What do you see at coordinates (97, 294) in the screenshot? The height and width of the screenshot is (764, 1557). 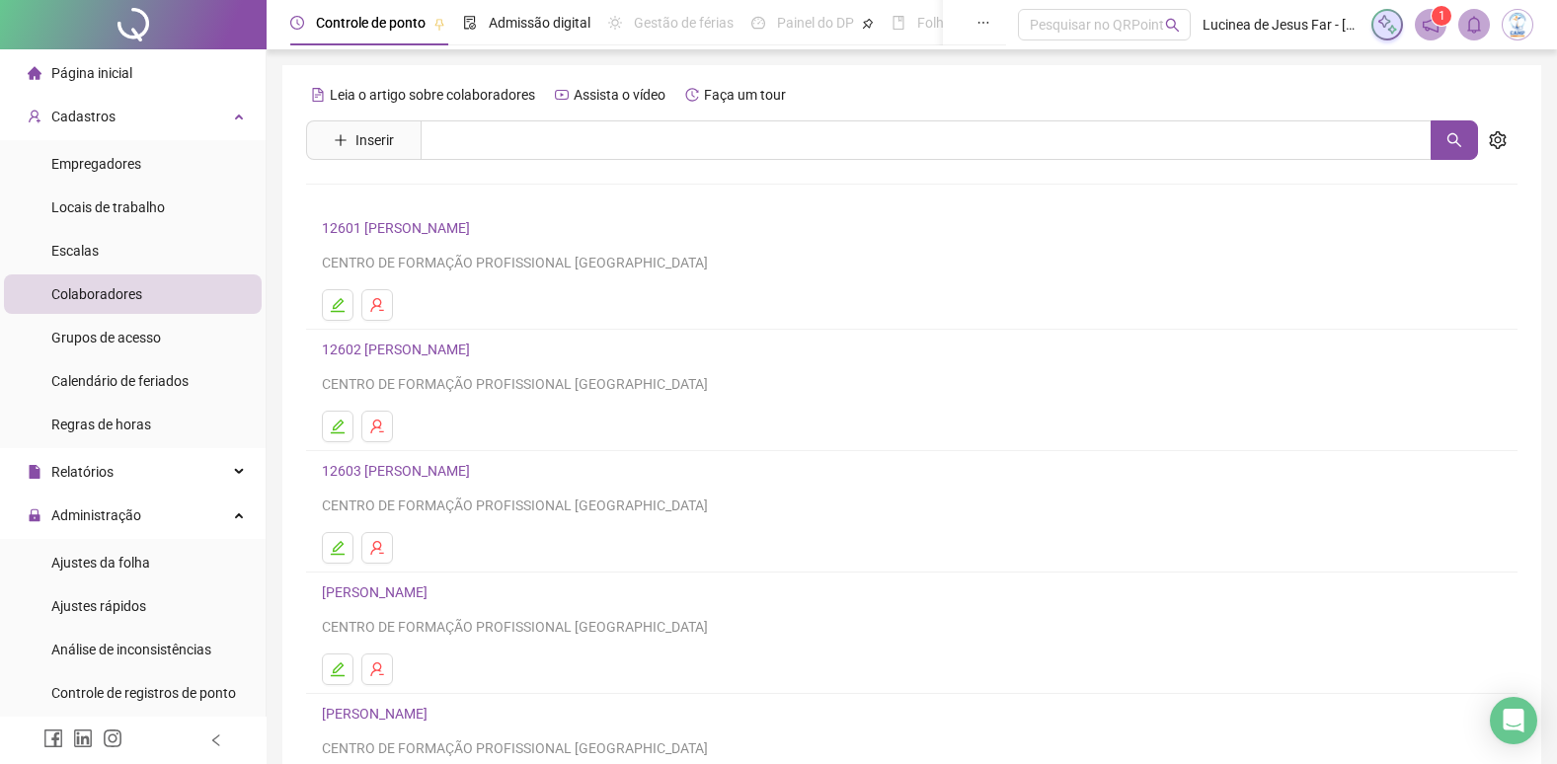 I see `span: Colaboradores` at bounding box center [97, 294].